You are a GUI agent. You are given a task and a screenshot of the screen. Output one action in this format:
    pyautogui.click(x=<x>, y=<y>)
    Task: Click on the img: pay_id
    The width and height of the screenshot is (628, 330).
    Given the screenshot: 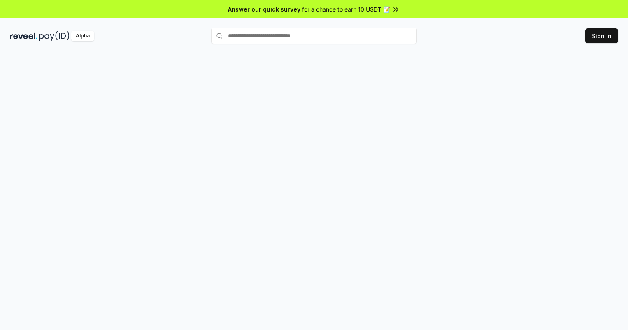 What is the action you would take?
    pyautogui.click(x=54, y=36)
    